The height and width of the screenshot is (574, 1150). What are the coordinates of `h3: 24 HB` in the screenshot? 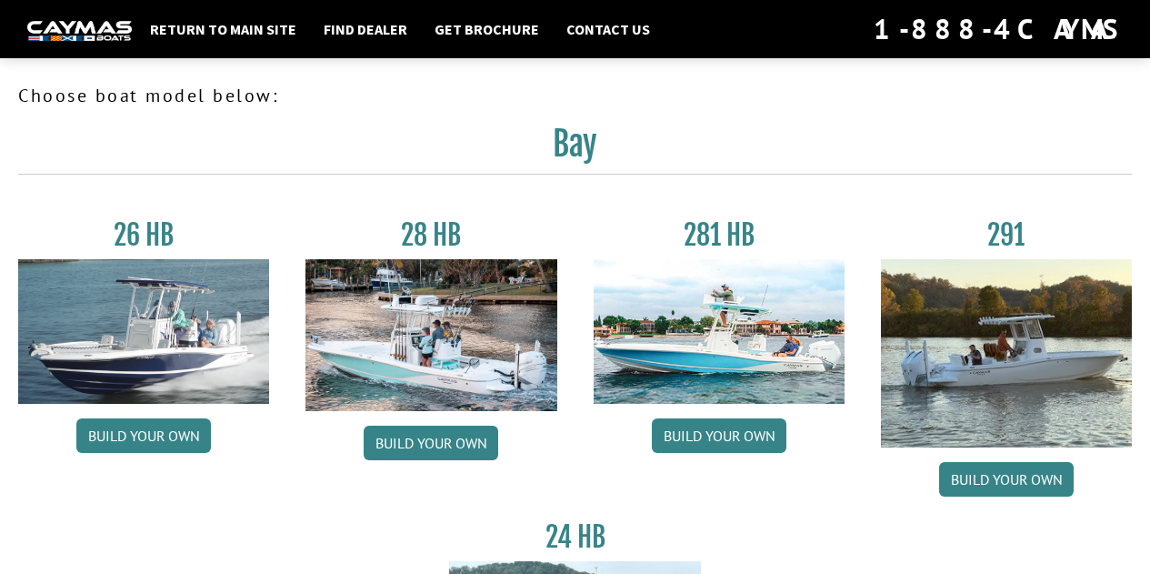 It's located at (574, 536).